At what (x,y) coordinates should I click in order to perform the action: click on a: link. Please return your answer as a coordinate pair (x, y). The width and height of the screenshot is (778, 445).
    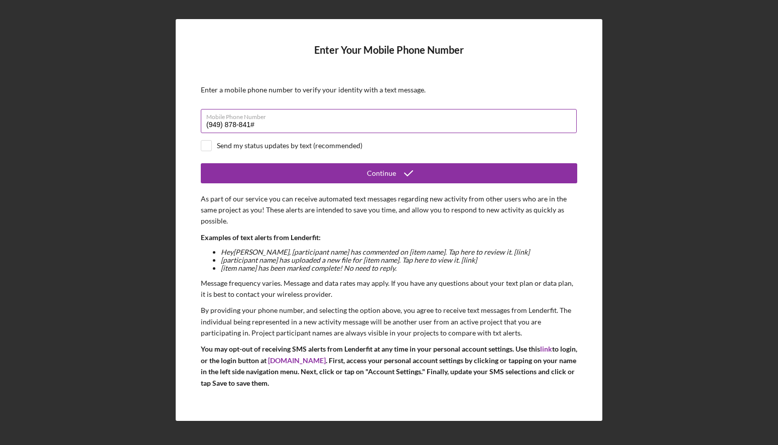
    Looking at the image, I should click on (546, 348).